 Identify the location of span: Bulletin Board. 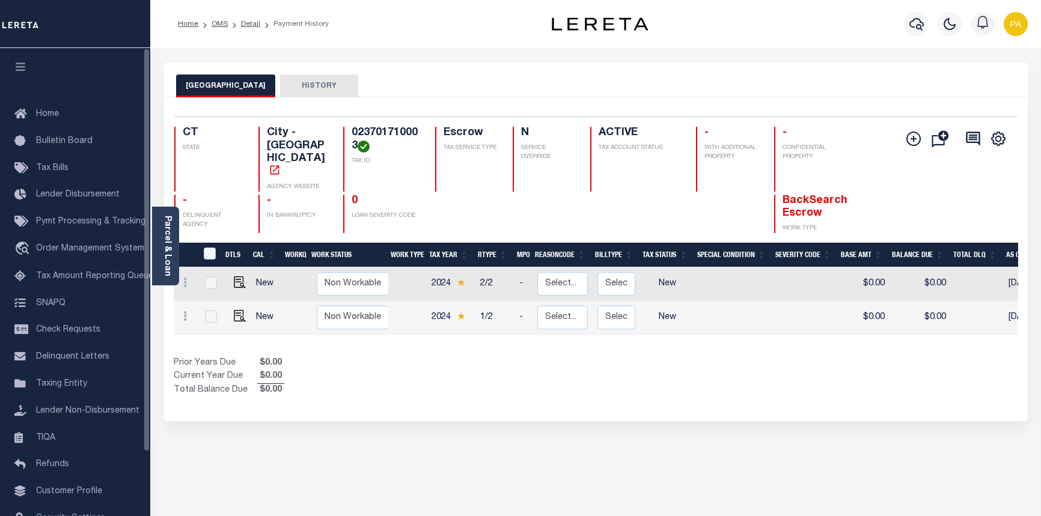
(64, 141).